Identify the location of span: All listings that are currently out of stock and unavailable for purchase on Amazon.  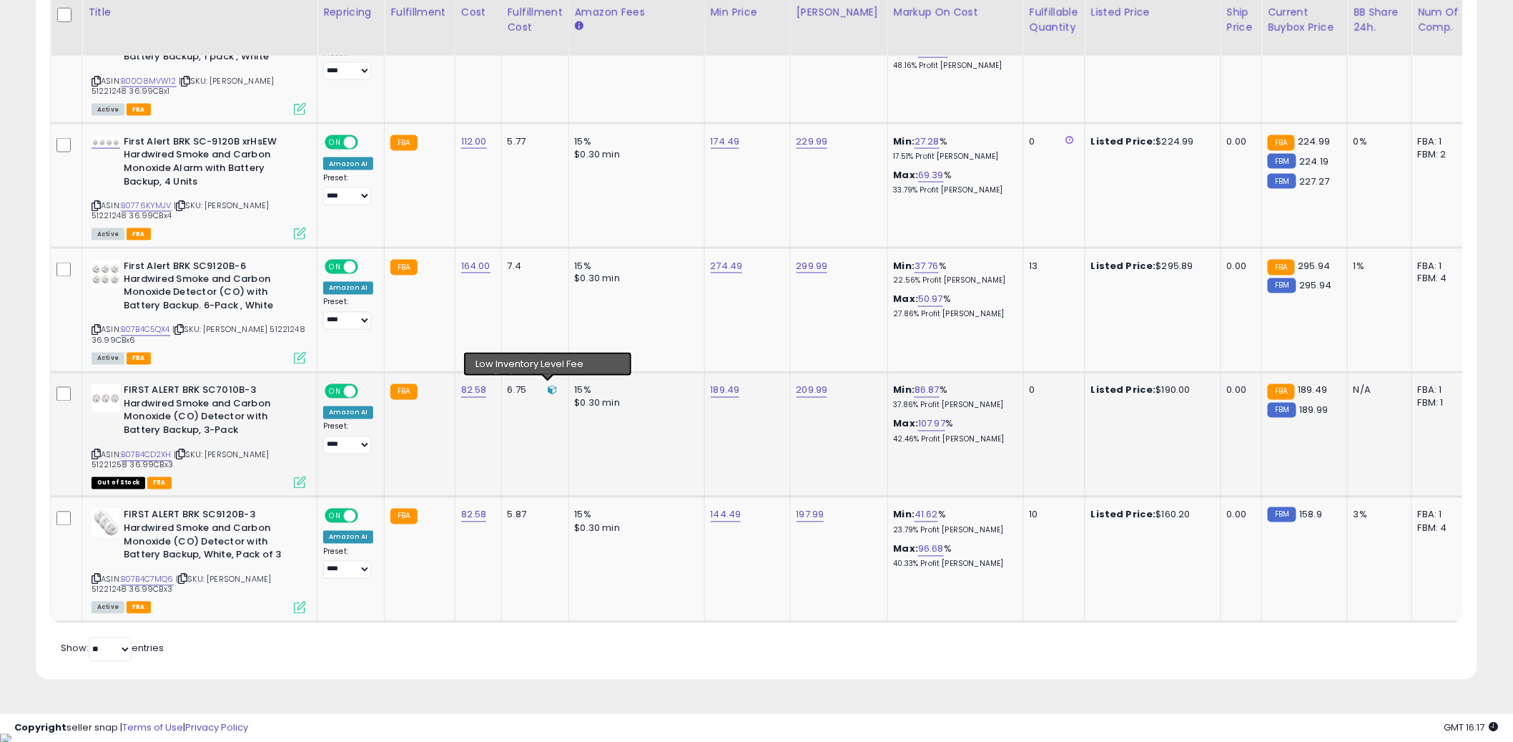
(118, 483).